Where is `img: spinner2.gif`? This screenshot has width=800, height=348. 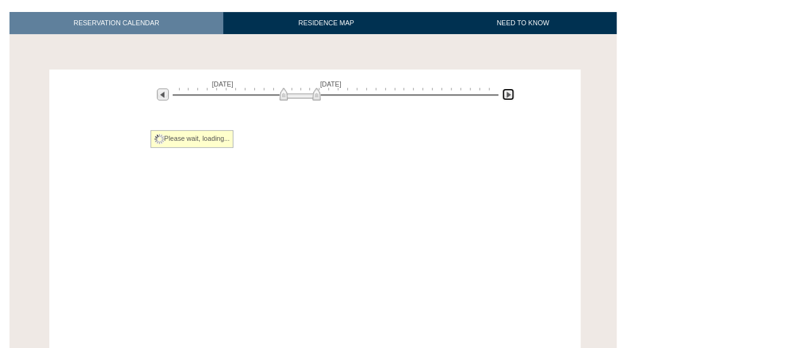 img: spinner2.gif is located at coordinates (159, 139).